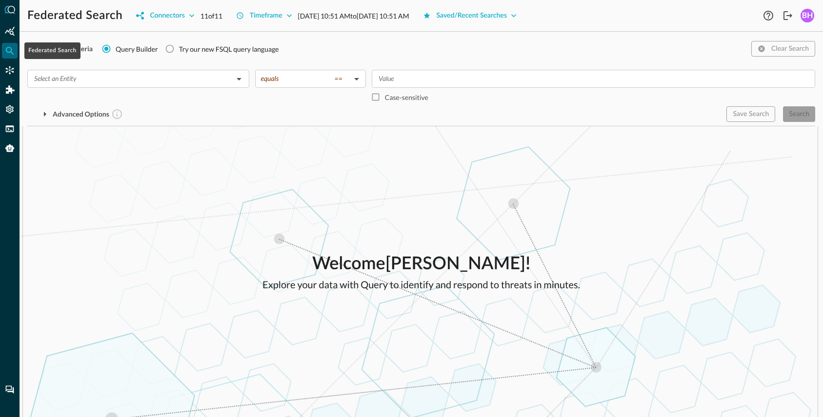 The image size is (823, 417). What do you see at coordinates (10, 31) in the screenshot?
I see `div: Summary Insights` at bounding box center [10, 31].